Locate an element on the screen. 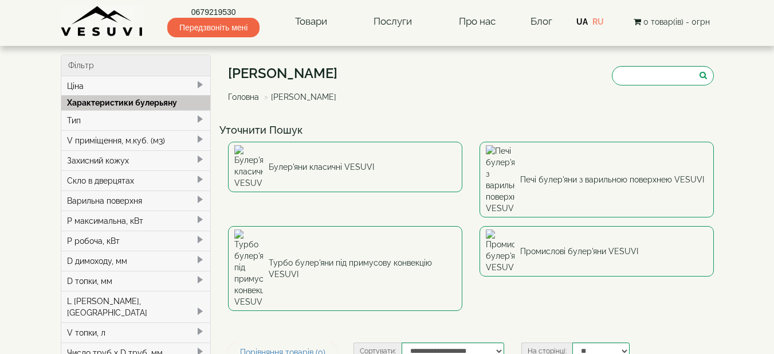  div: Варильна поверхня is located at coordinates (136, 200).